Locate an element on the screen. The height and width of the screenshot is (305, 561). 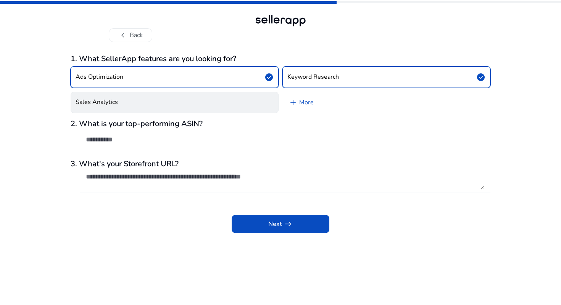
a: More is located at coordinates (301, 102).